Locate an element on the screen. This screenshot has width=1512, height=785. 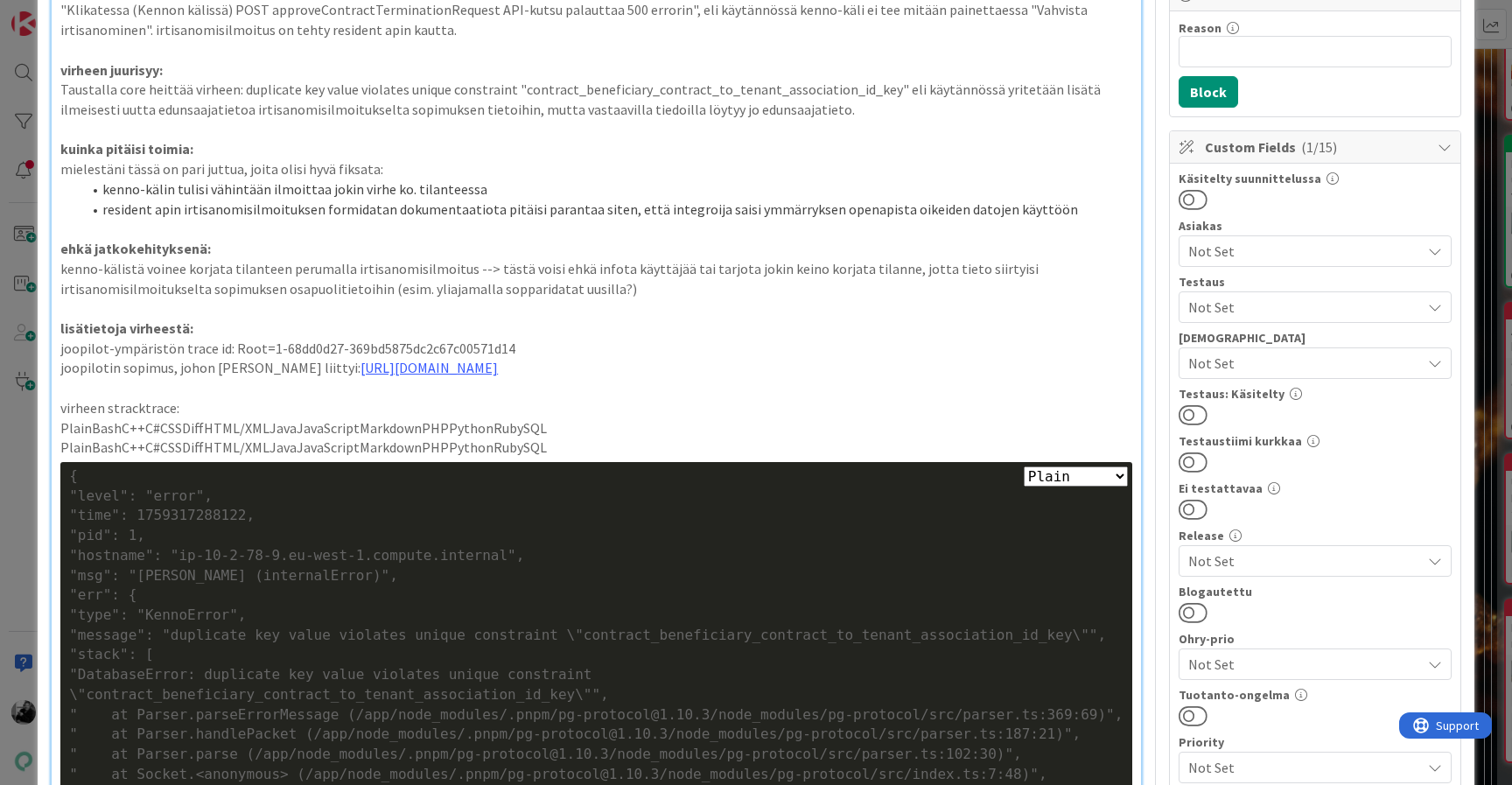
div: Testaustiimi kurkkaa is located at coordinates (1315, 441).